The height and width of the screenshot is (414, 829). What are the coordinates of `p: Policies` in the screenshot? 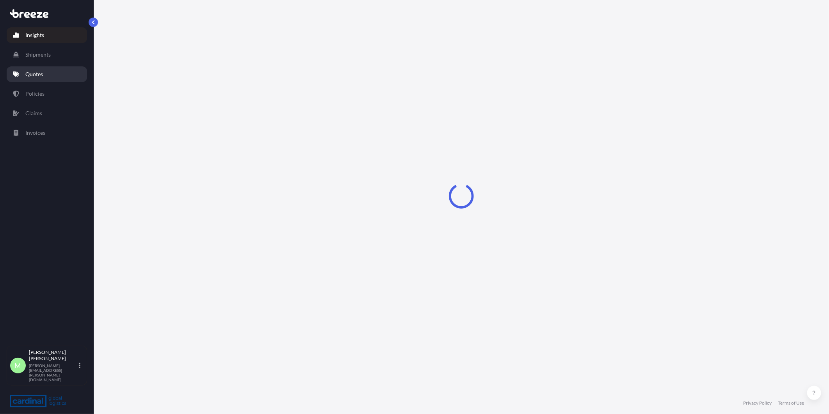 It's located at (35, 94).